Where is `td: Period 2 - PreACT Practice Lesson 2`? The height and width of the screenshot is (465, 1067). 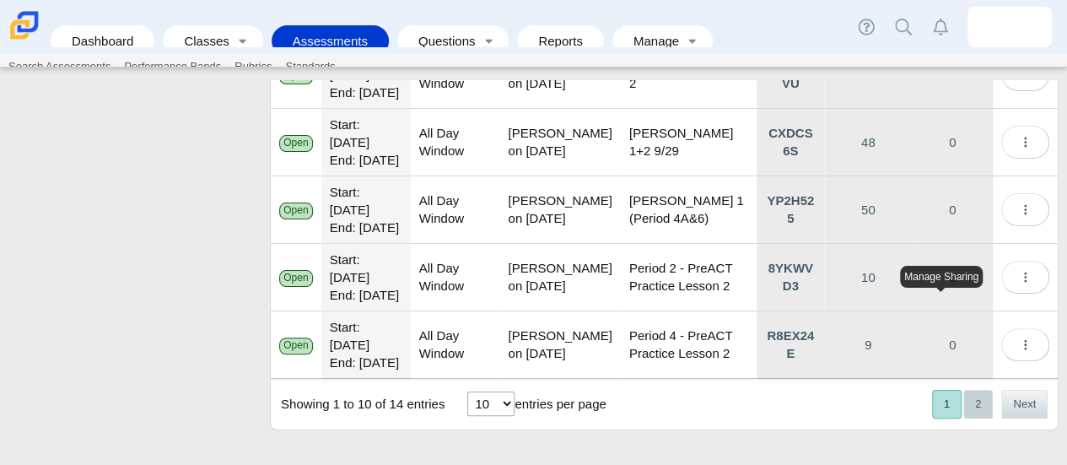
td: Period 2 - PreACT Practice Lesson 2 is located at coordinates (689, 278).